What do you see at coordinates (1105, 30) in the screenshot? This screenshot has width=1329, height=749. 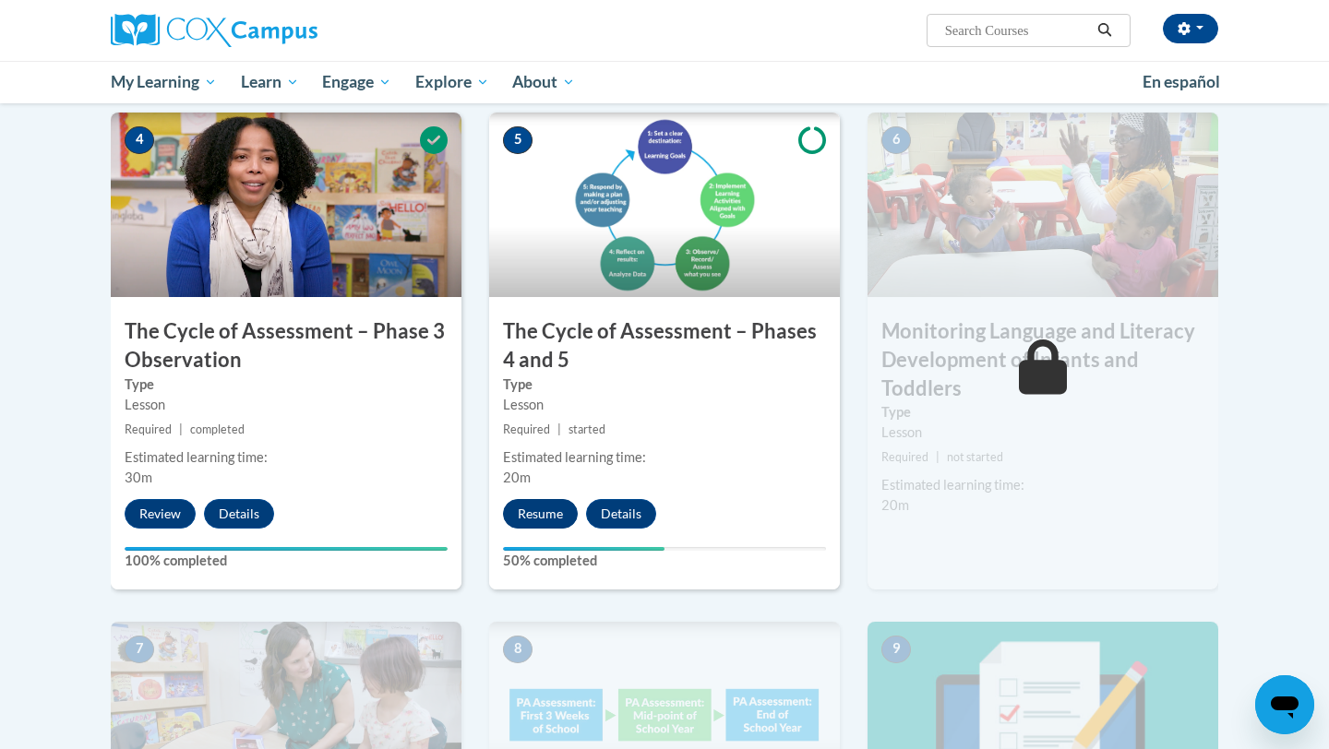 I see `button: Search` at bounding box center [1105, 30].